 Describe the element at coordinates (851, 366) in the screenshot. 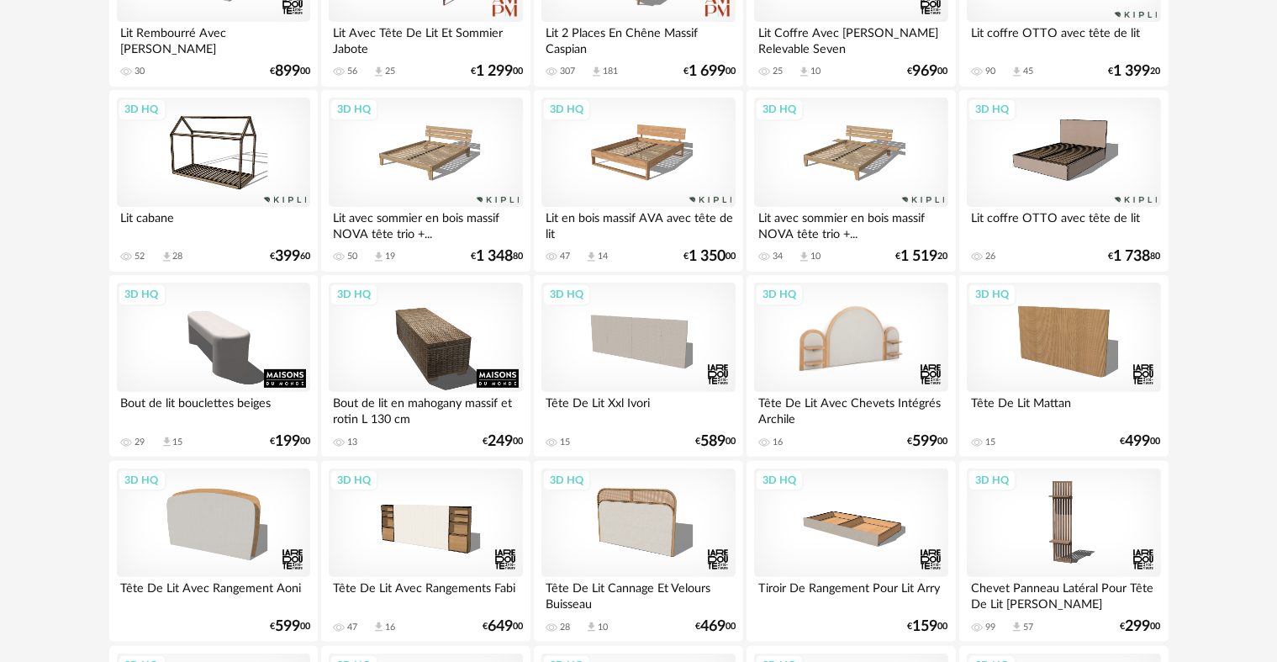

I see `a: 3D HQ Tête De Lit Avec Chevets Intégrés Archile 16 €59900` at that location.